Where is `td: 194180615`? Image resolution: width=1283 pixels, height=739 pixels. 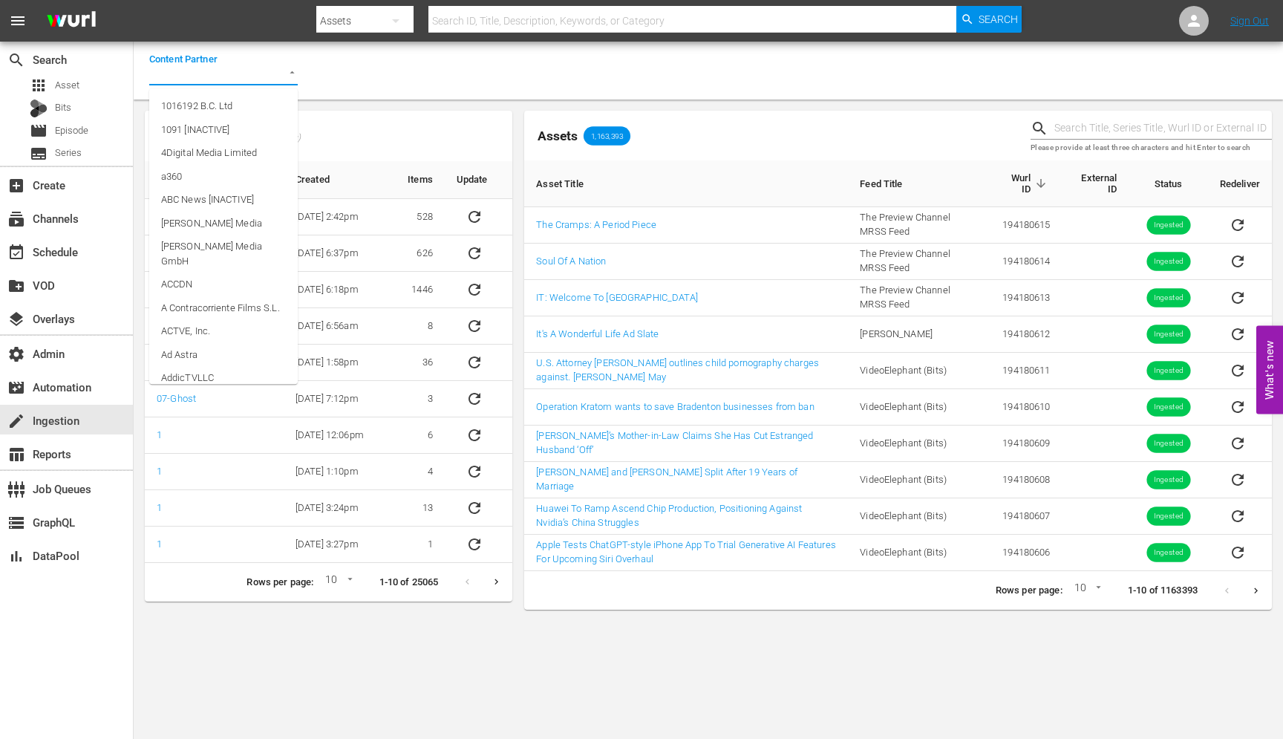
td: 194180615 is located at coordinates (1026, 225).